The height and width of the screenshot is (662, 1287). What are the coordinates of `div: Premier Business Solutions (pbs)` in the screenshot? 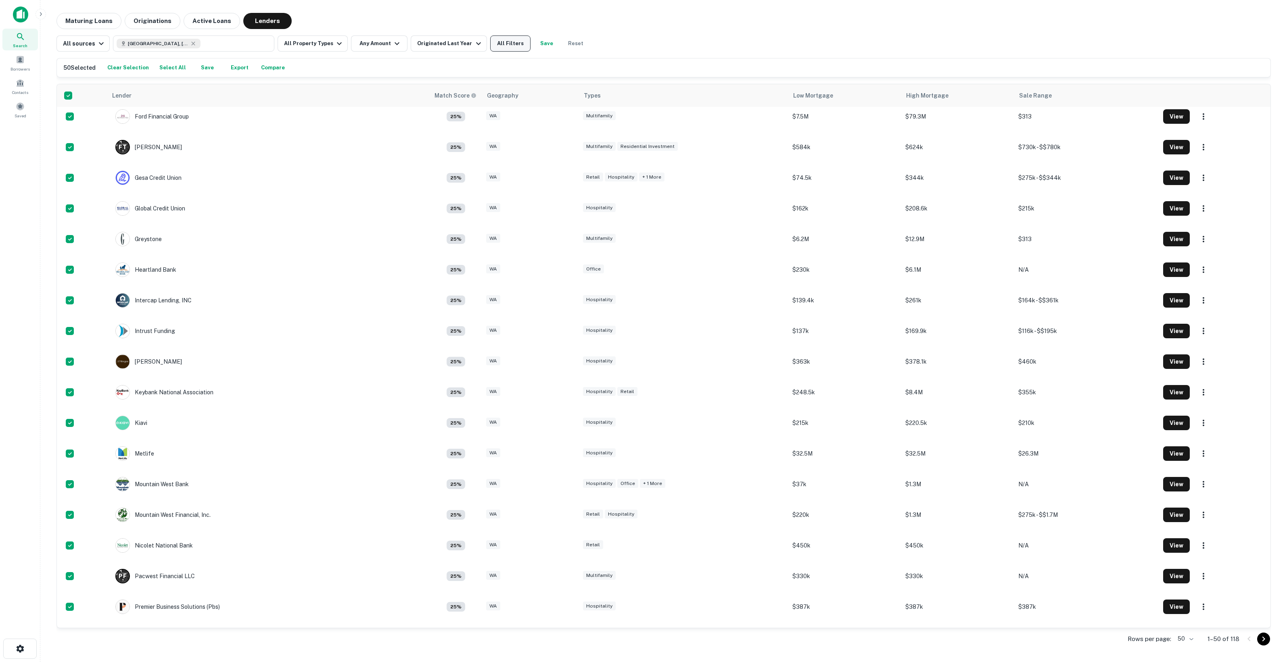 It's located at (167, 607).